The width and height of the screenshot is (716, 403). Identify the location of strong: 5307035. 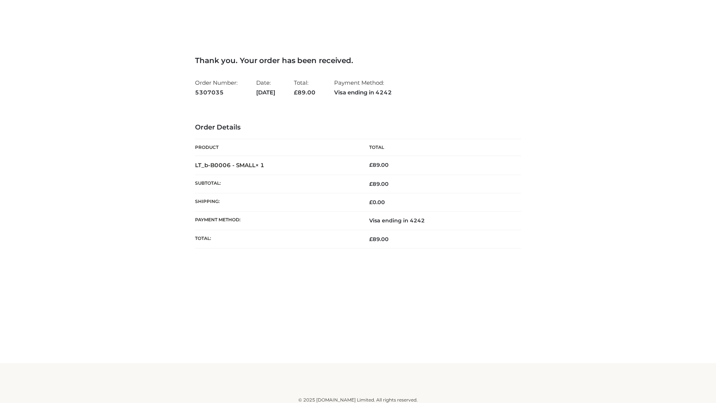
(216, 92).